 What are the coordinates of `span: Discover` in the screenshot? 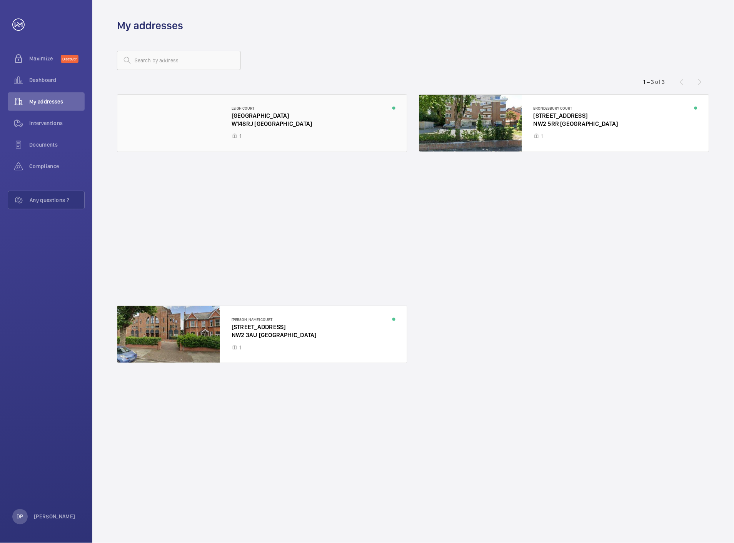 It's located at (70, 59).